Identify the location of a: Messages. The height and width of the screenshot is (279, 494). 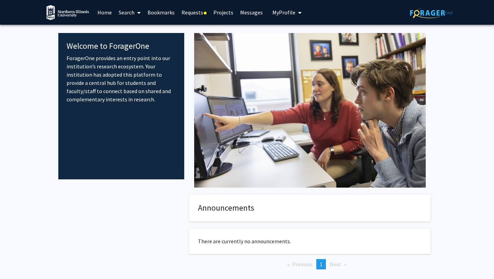
(251, 12).